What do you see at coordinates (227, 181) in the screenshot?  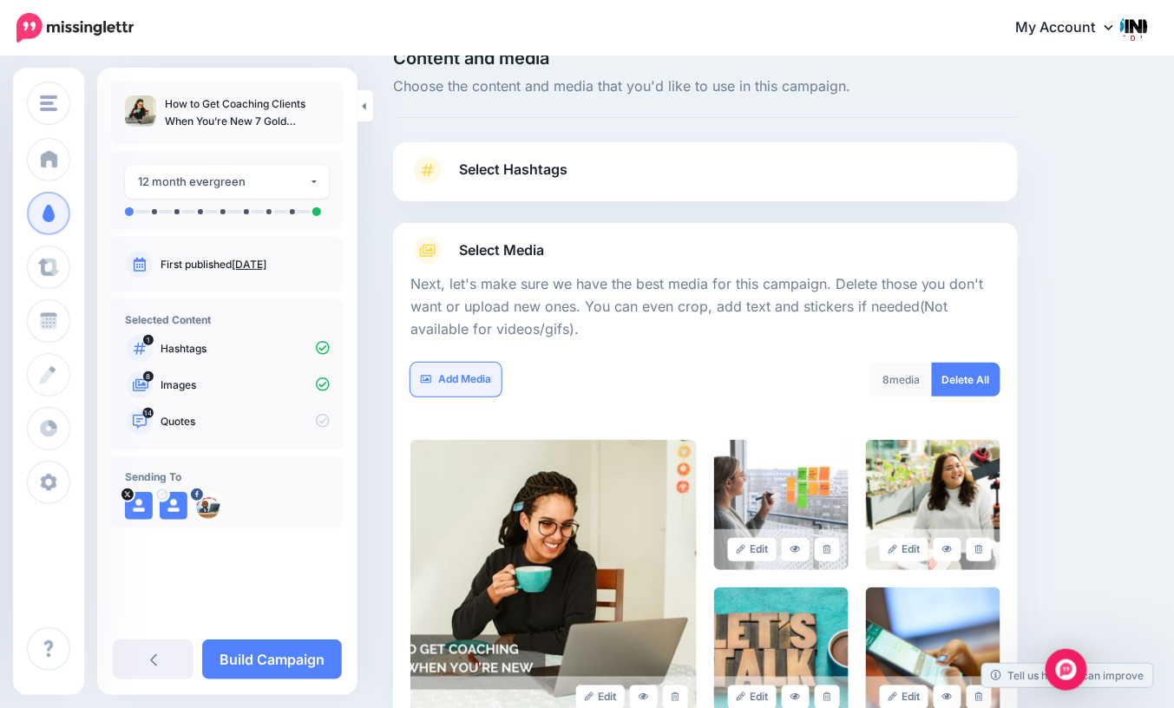 I see `button: 12 month evergreen` at bounding box center [227, 181].